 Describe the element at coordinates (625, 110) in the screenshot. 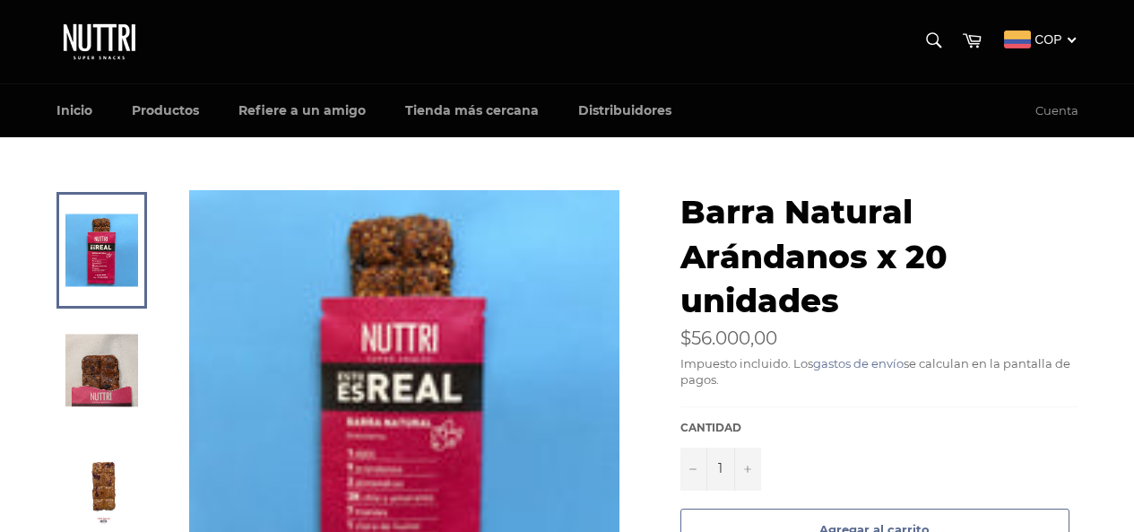

I see `a: Distribuidores` at that location.